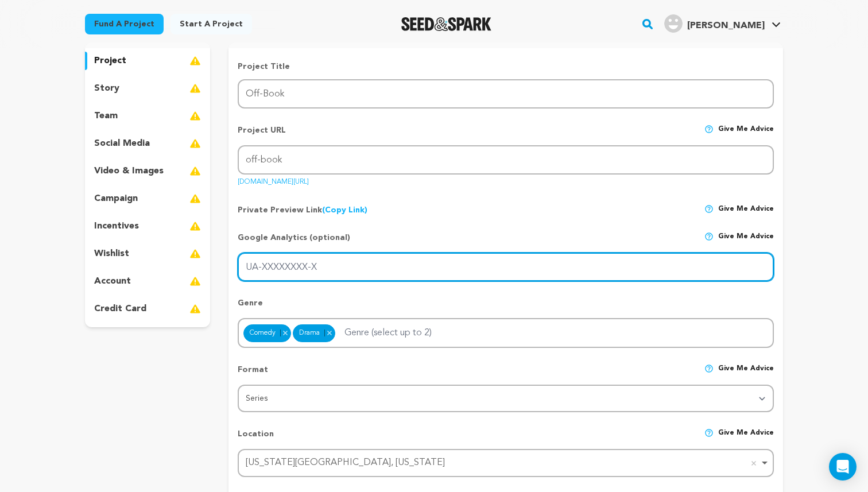 This screenshot has width=868, height=492. Describe the element at coordinates (285, 333) in the screenshot. I see `button: Remove item: 5` at that location.